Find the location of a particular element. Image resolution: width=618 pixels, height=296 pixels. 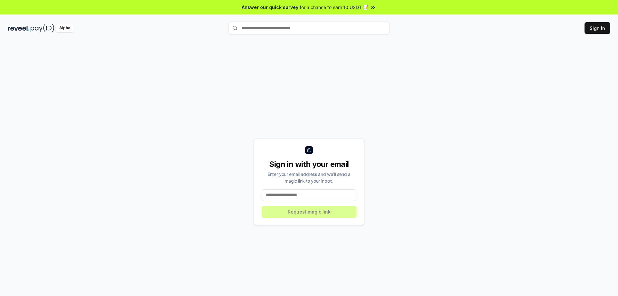

div: Sign in with your email is located at coordinates (309, 164).